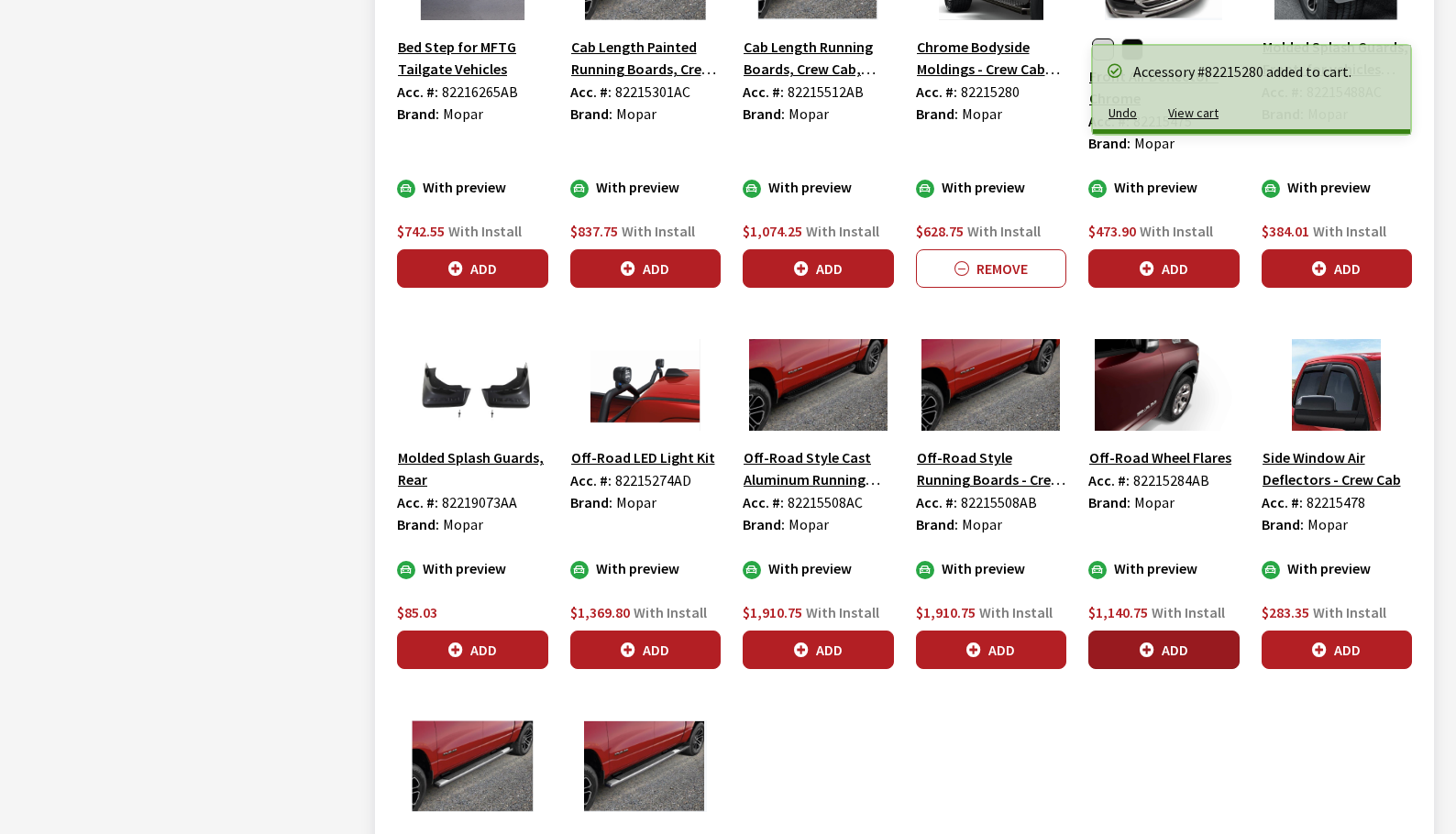 The height and width of the screenshot is (834, 1456). Describe the element at coordinates (472, 58) in the screenshot. I see `button: Bed Step for MFTG Tailgate Vehicles` at that location.